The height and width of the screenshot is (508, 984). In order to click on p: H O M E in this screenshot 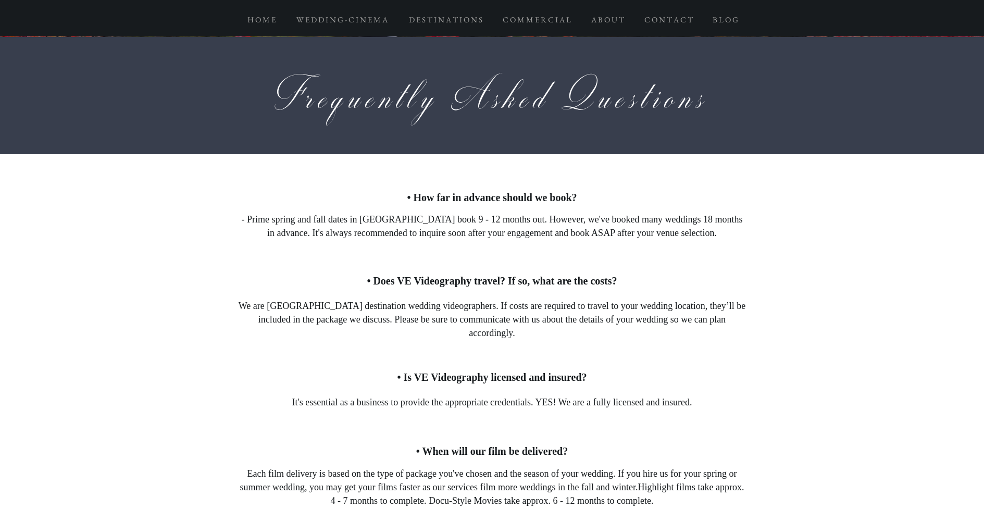, I will do `click(261, 20)`.